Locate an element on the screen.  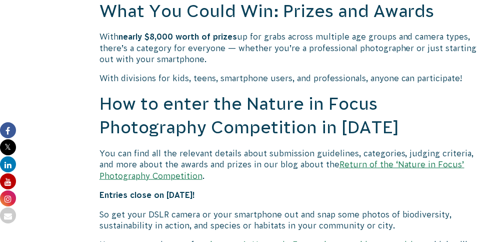
a: Return of the ‘Nature in Focus’ Photography Competition is located at coordinates (282, 170).